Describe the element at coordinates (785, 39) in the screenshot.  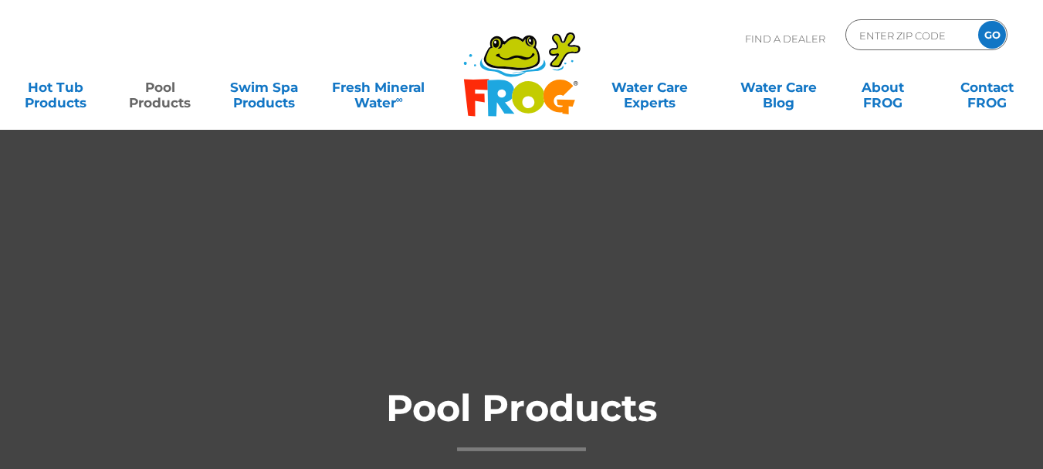
I see `p: Find A Dealer` at that location.